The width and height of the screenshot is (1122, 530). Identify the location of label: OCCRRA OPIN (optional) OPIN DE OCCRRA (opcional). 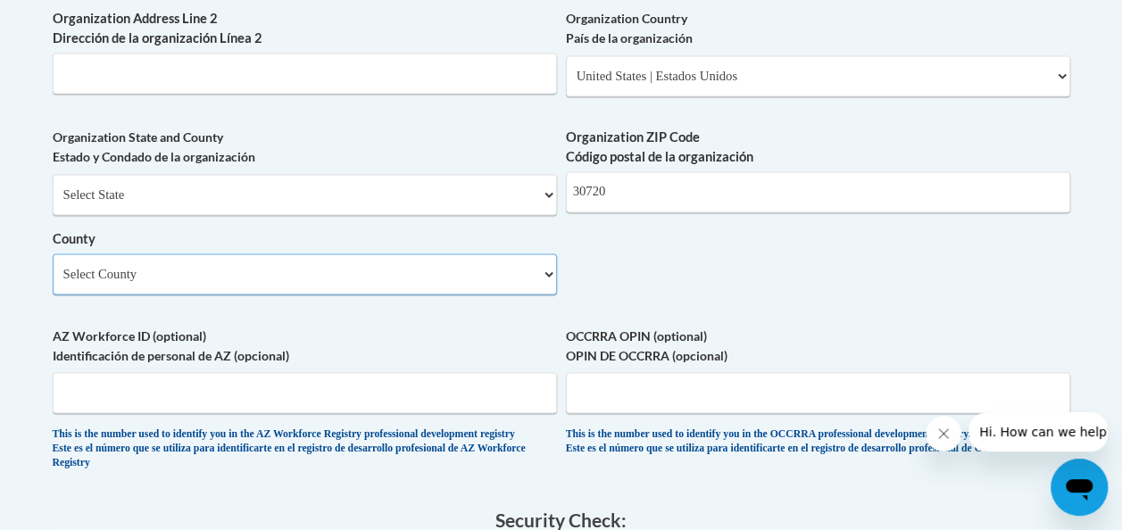
(817, 345).